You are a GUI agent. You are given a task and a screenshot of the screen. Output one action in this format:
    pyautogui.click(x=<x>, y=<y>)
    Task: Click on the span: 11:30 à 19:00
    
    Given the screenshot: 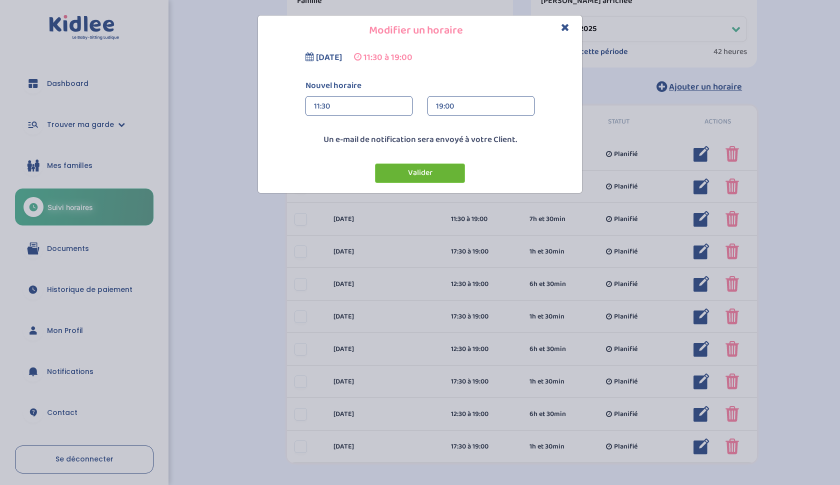 What is the action you would take?
    pyautogui.click(x=388, y=57)
    